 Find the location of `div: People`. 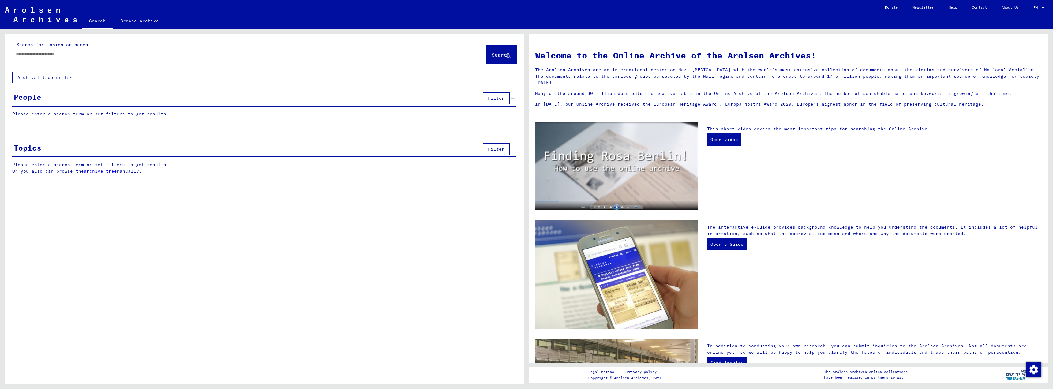

div: People is located at coordinates (28, 97).